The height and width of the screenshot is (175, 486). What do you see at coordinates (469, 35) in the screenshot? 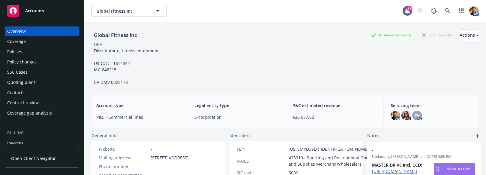
I see `button: Actions` at bounding box center [469, 35].